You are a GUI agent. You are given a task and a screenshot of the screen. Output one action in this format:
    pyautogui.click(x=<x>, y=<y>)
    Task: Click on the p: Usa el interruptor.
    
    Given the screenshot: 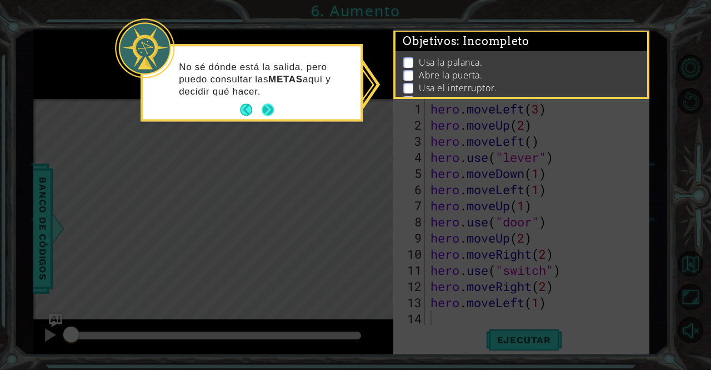 What is the action you would take?
    pyautogui.click(x=458, y=88)
    